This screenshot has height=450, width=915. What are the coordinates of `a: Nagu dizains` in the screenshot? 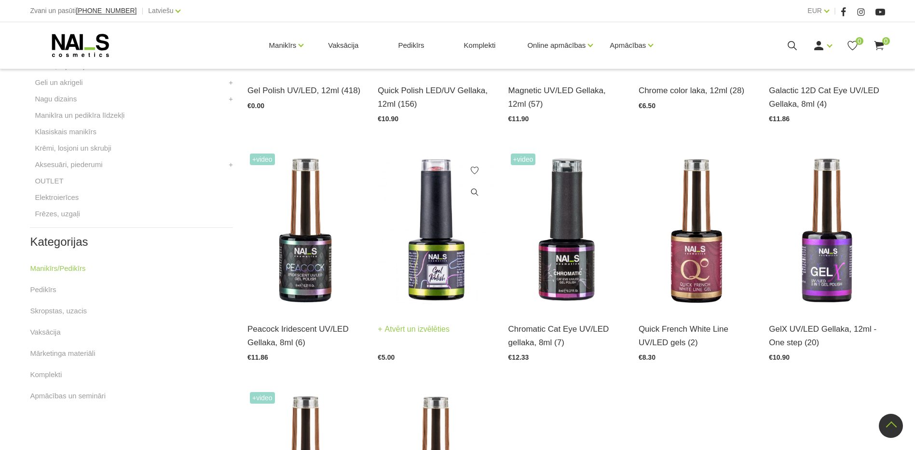 It's located at (55, 99).